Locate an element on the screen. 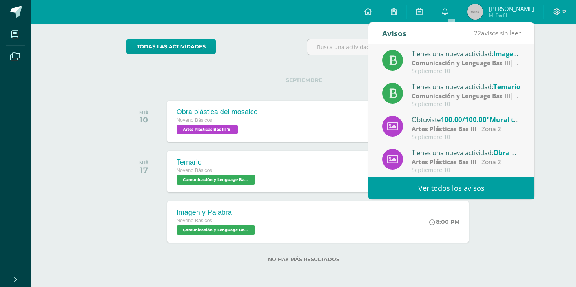 This screenshot has width=576, height=287. span: Artes Plásticas Bas III 'B' is located at coordinates (207, 129).